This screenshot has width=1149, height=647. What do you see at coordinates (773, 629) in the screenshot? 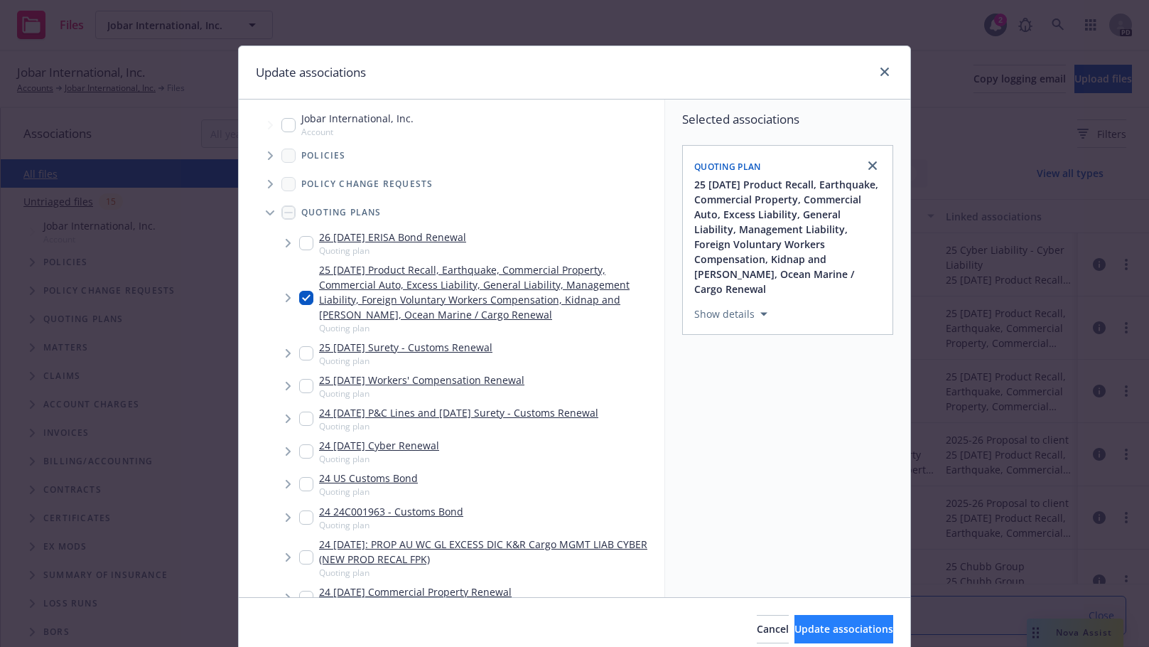
I see `button: Cancel` at bounding box center [773, 629].